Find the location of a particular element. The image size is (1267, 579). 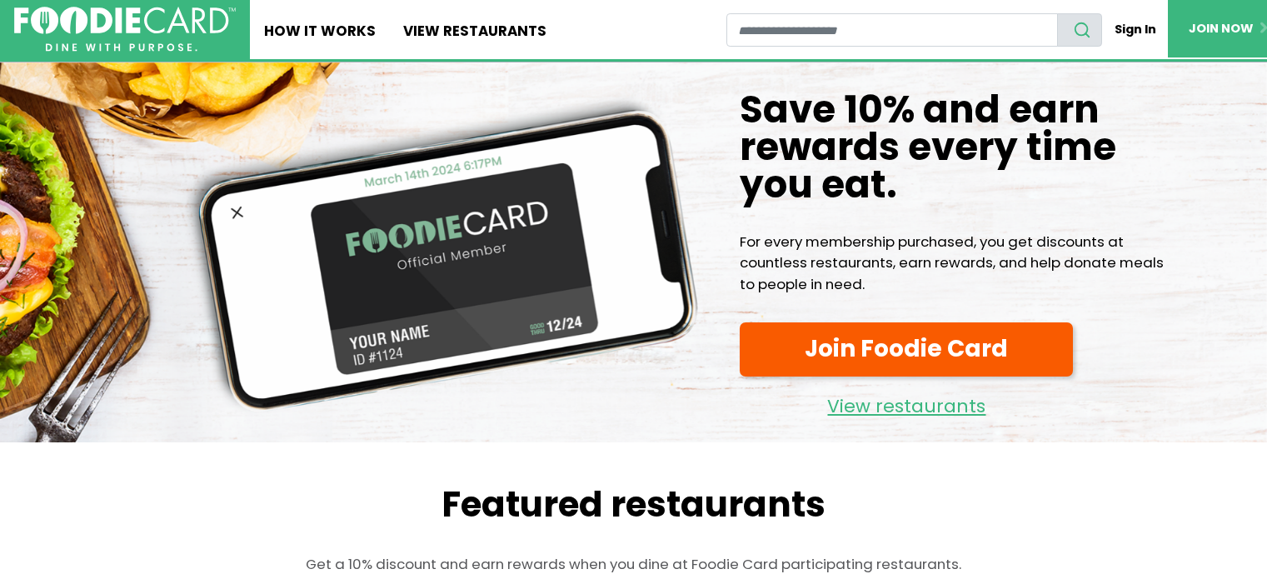

img: FoodieCard; Eat, Drink, Save, Donate is located at coordinates (125, 29).